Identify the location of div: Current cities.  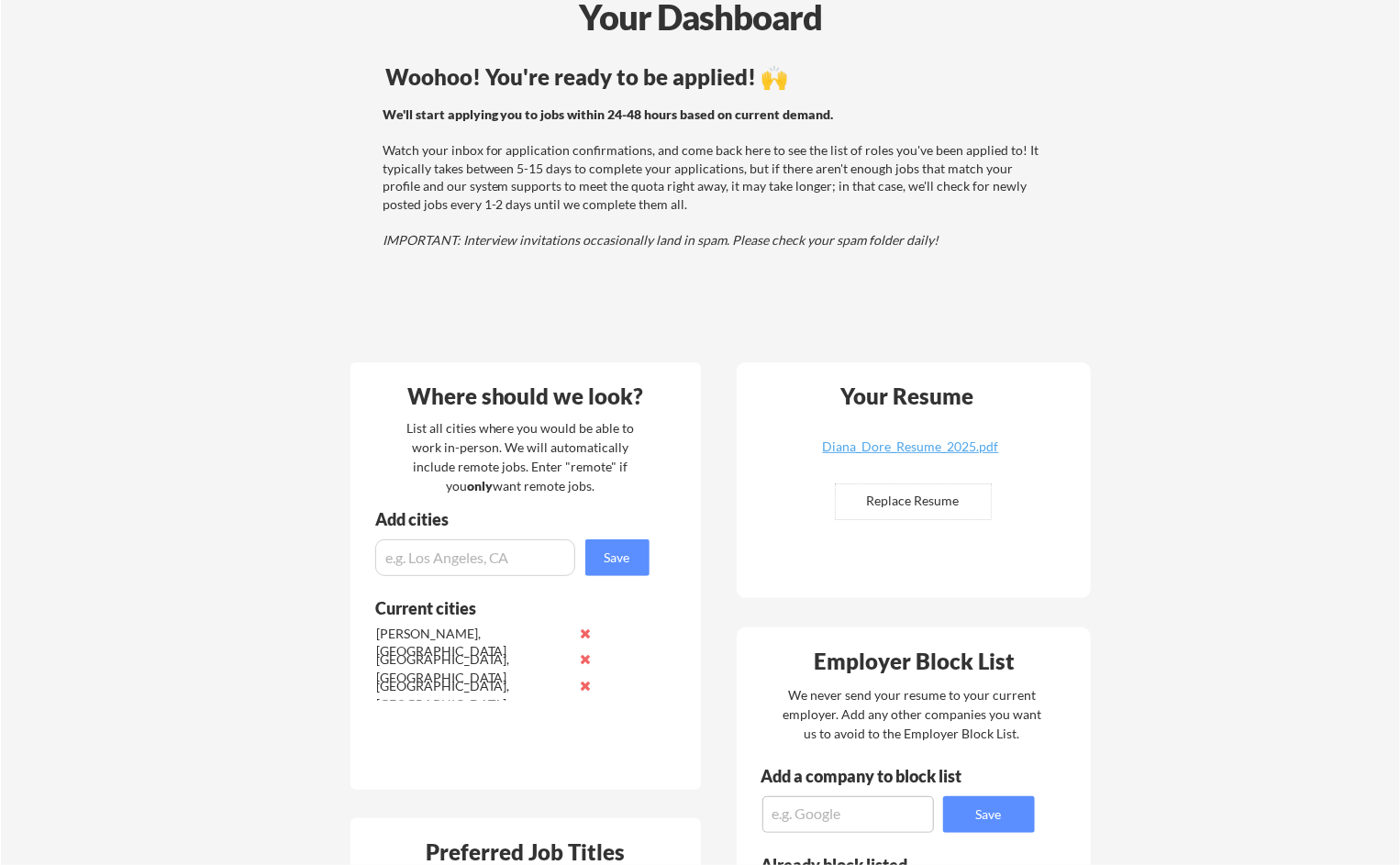
(502, 608).